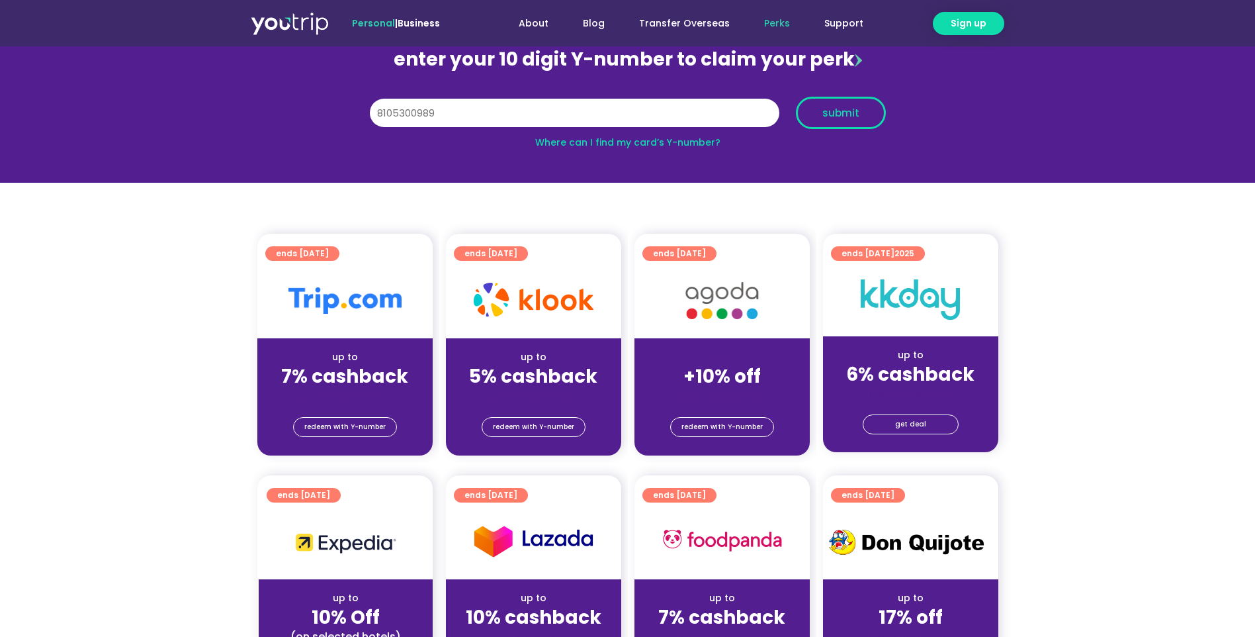 The width and height of the screenshot is (1255, 637). I want to click on a: Business, so click(419, 23).